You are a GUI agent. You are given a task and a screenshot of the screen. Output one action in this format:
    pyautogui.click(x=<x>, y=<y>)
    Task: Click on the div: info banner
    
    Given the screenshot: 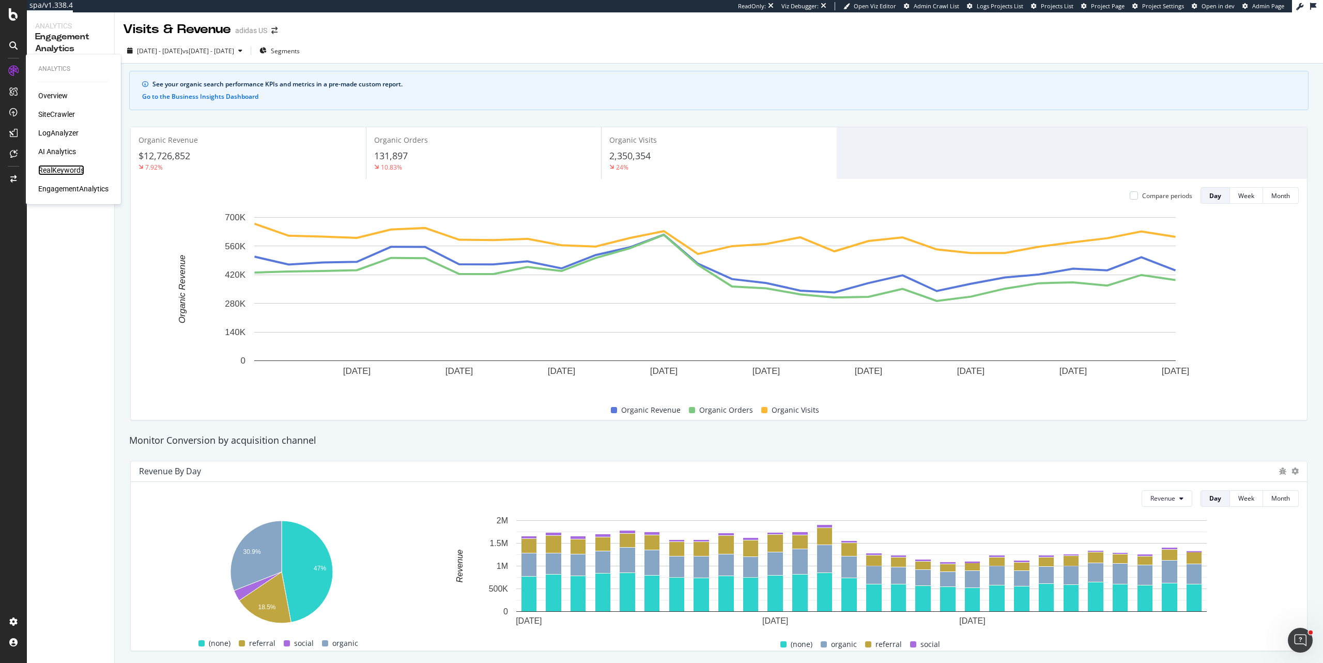 What is the action you would take?
    pyautogui.click(x=719, y=90)
    